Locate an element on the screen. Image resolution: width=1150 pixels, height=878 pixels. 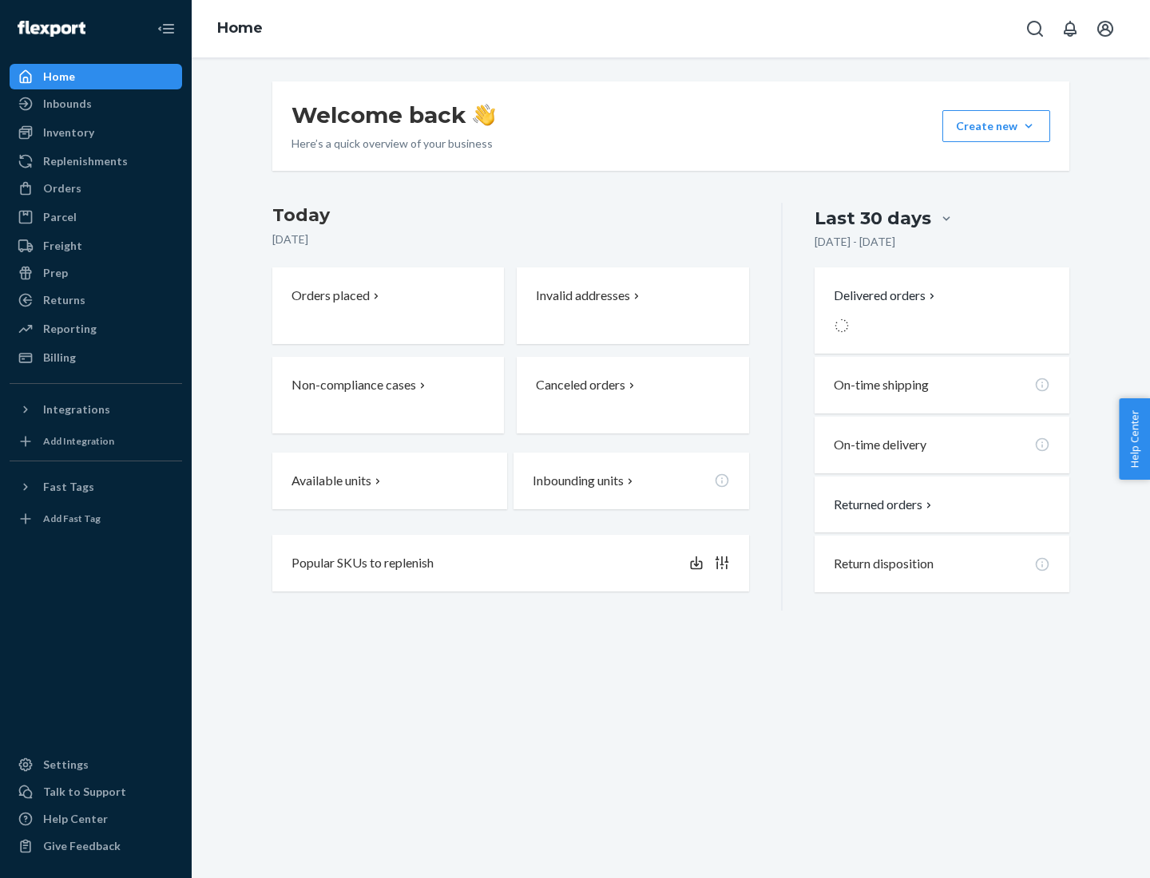
div: Orders is located at coordinates (62, 188).